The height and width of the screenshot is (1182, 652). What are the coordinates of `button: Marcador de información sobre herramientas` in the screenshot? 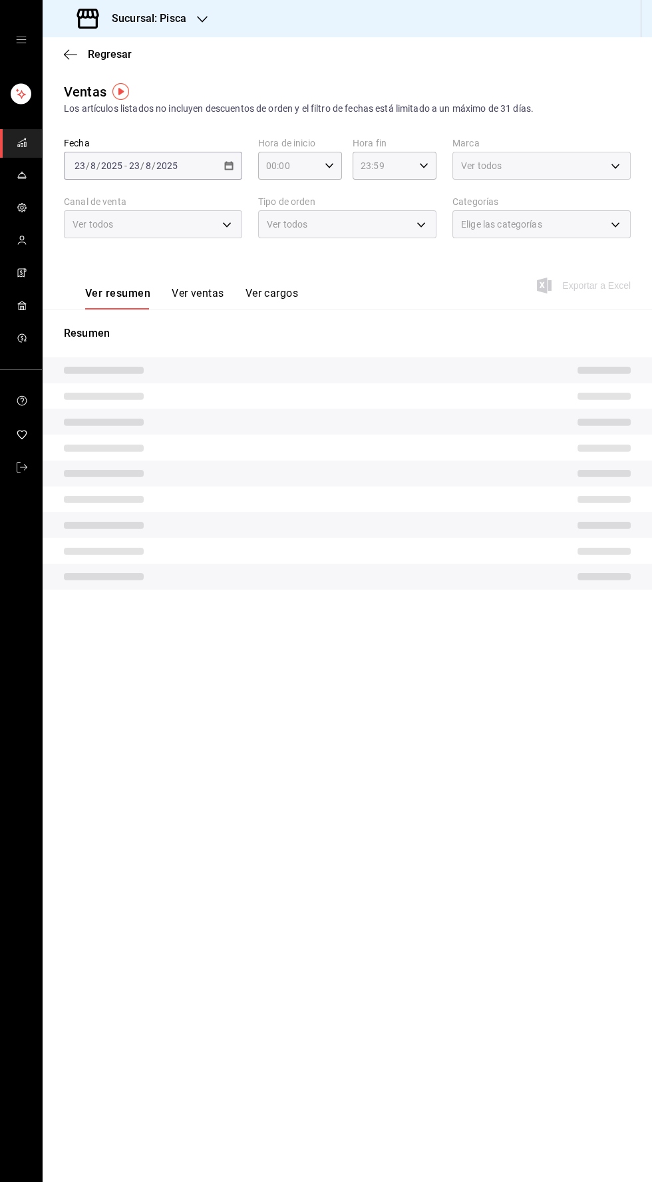 It's located at (120, 91).